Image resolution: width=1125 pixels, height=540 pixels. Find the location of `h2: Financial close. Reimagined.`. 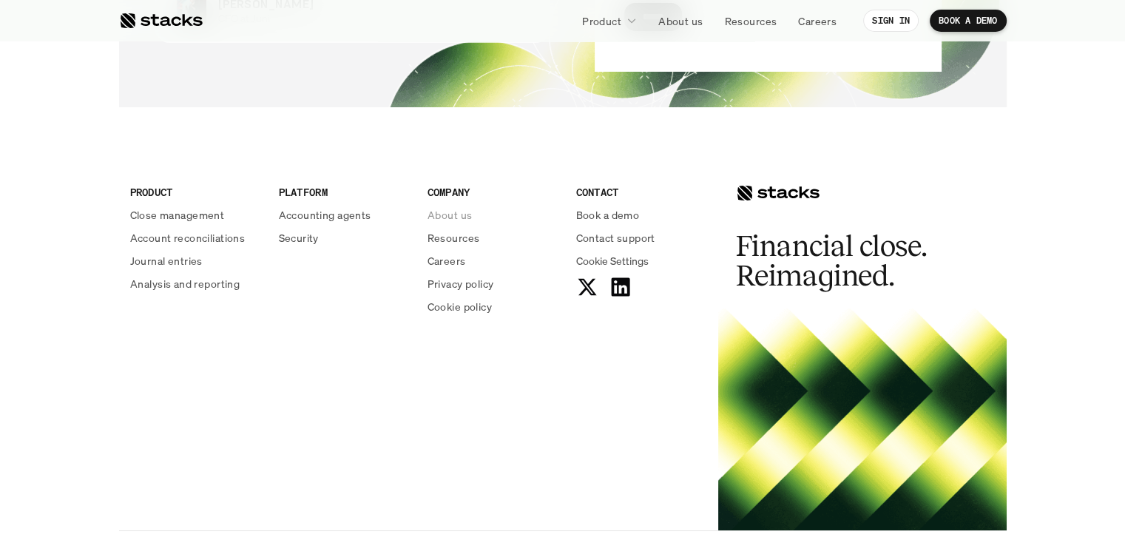

h2: Financial close. Reimagined. is located at coordinates (847, 261).